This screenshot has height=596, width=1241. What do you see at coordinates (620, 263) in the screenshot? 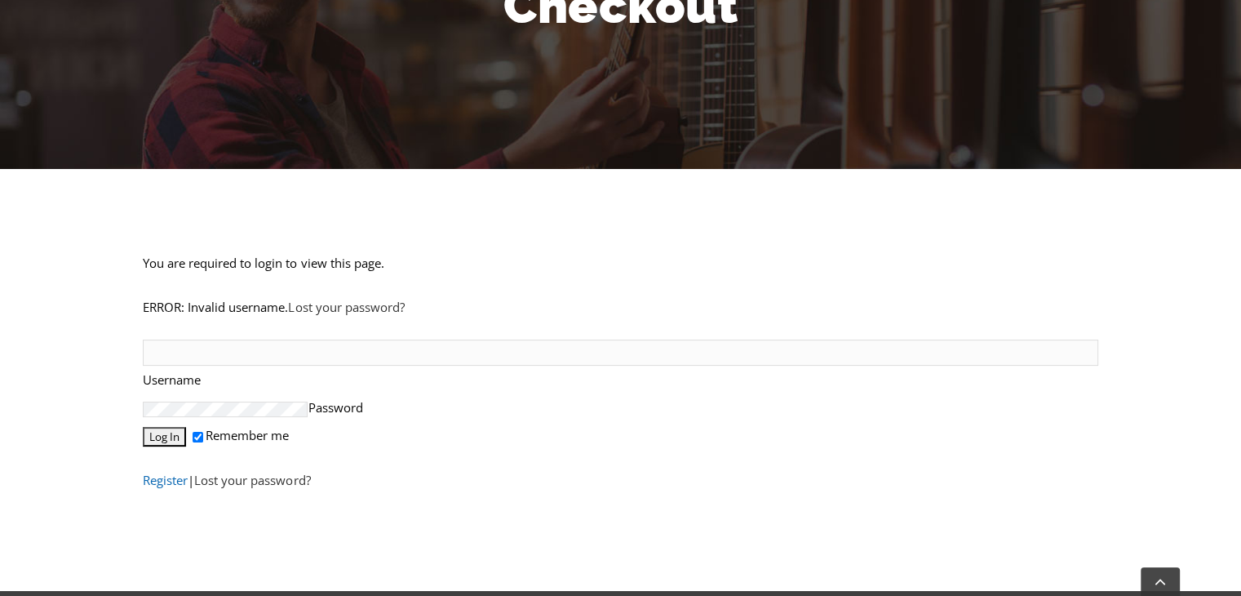
I see `p: You are required to login to view this page.` at bounding box center [620, 263].